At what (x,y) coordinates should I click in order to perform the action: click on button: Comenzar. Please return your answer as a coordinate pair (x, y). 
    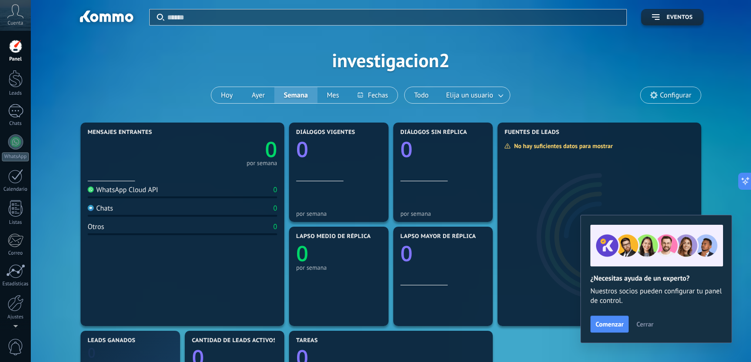
    Looking at the image, I should click on (609, 325).